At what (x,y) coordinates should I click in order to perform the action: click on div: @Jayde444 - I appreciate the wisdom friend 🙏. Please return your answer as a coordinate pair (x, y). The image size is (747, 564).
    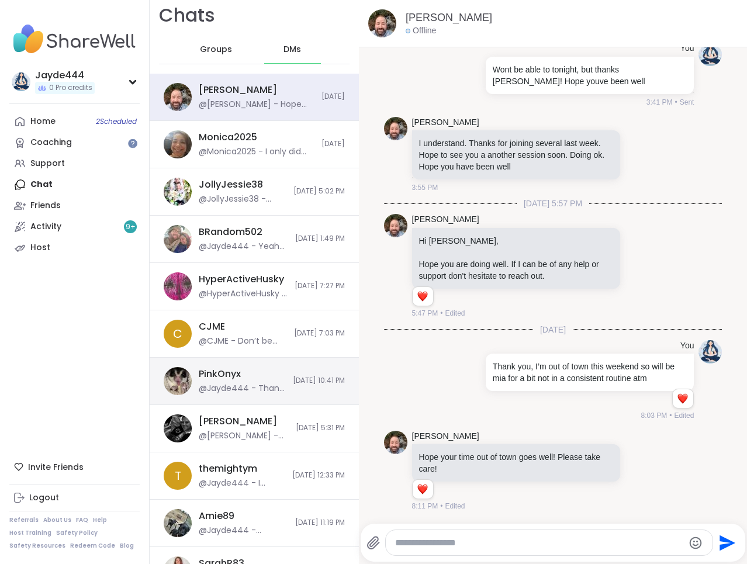
    Looking at the image, I should click on (242, 484).